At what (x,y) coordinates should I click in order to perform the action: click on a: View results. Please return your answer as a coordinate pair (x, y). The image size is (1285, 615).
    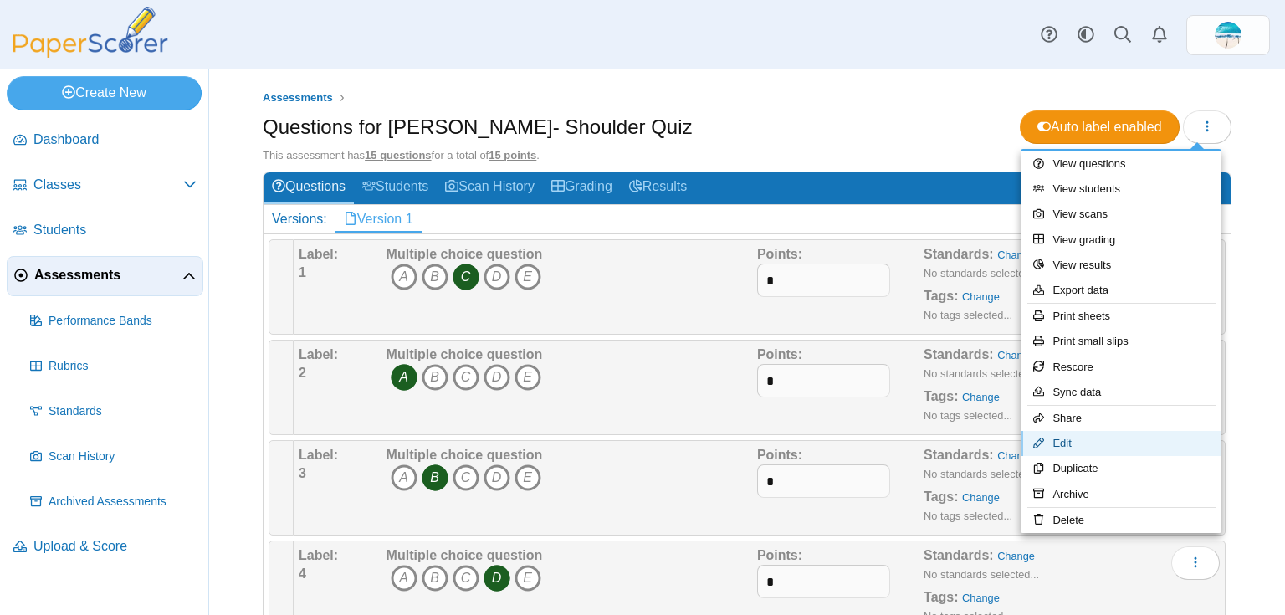
    Looking at the image, I should click on (1121, 265).